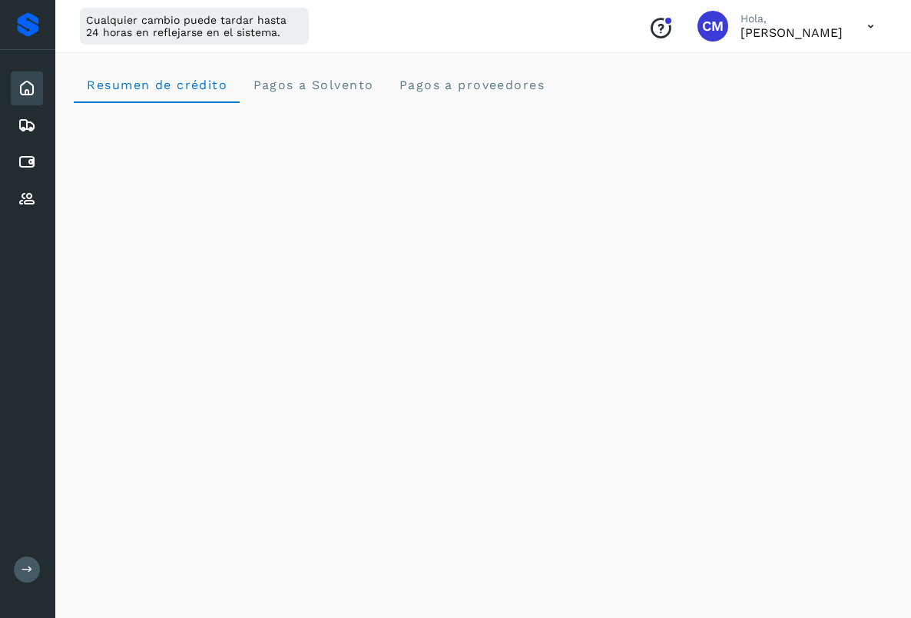  I want to click on p: Cynthia Mendoza, so click(791, 32).